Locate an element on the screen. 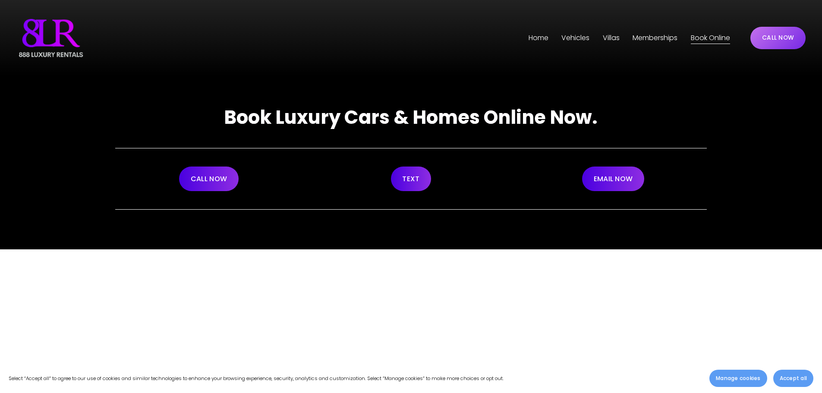 This screenshot has width=822, height=393. a: TEXT is located at coordinates (411, 179).